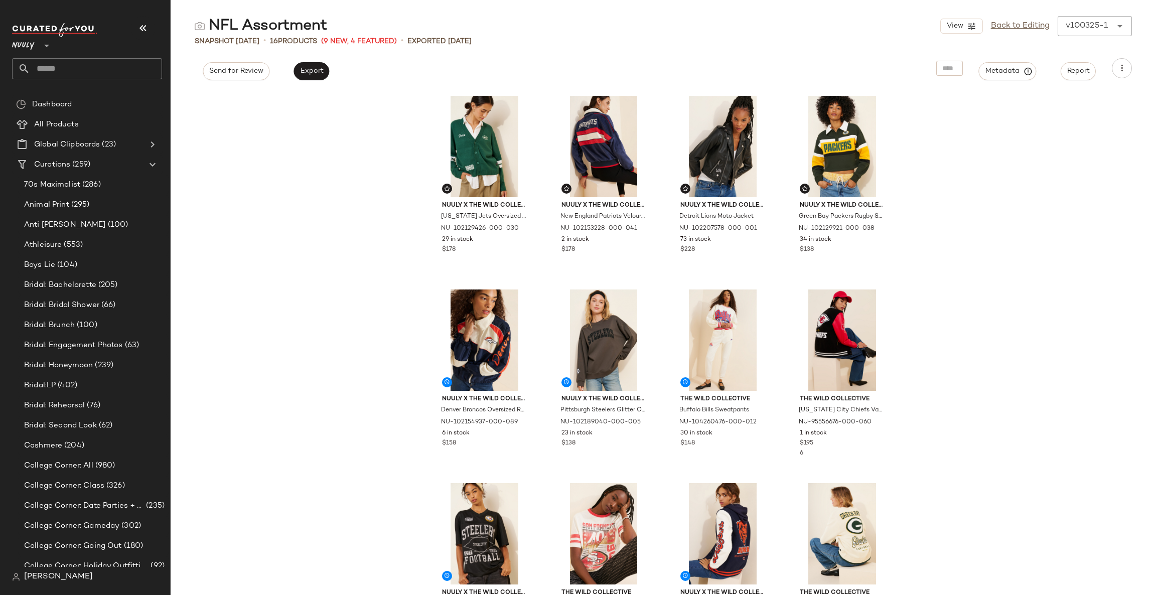 The height and width of the screenshot is (595, 1156). Describe the element at coordinates (717, 217) in the screenshot. I see `span: Detroit Lions Moto Jacket` at that location.